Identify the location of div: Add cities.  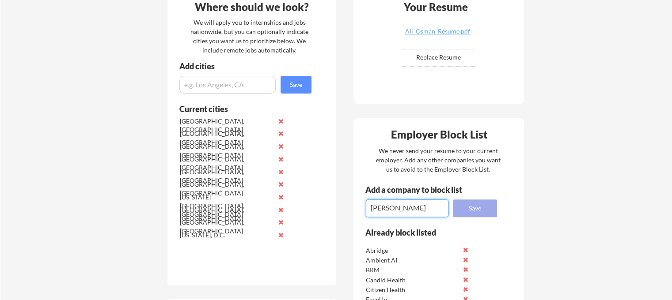
(246, 66).